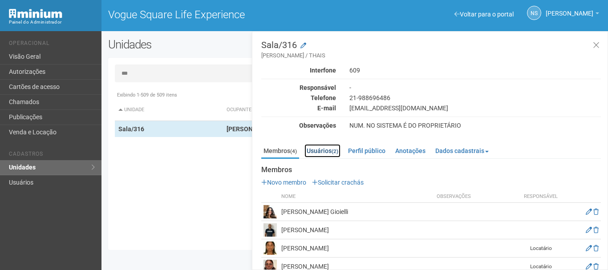  Describe the element at coordinates (475, 125) in the screenshot. I see `div: NUM. NO SISTEMA É DO PROPRIETÁRIO` at that location.